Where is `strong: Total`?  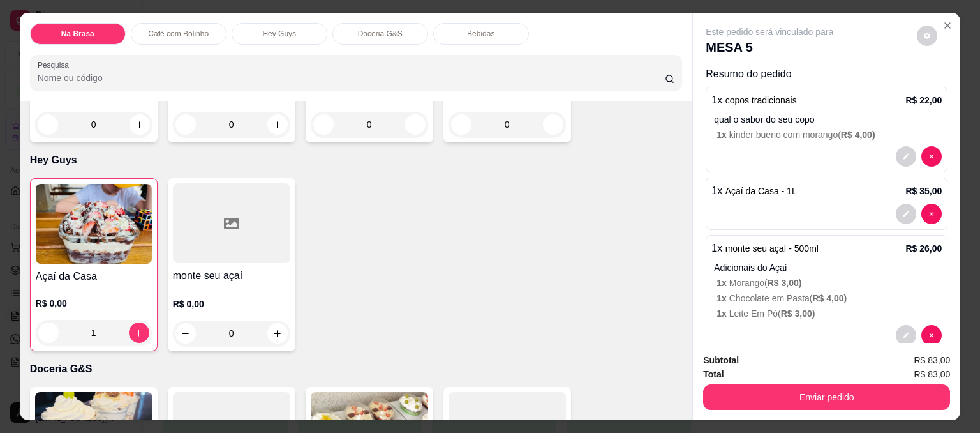 strong: Total is located at coordinates (714, 374).